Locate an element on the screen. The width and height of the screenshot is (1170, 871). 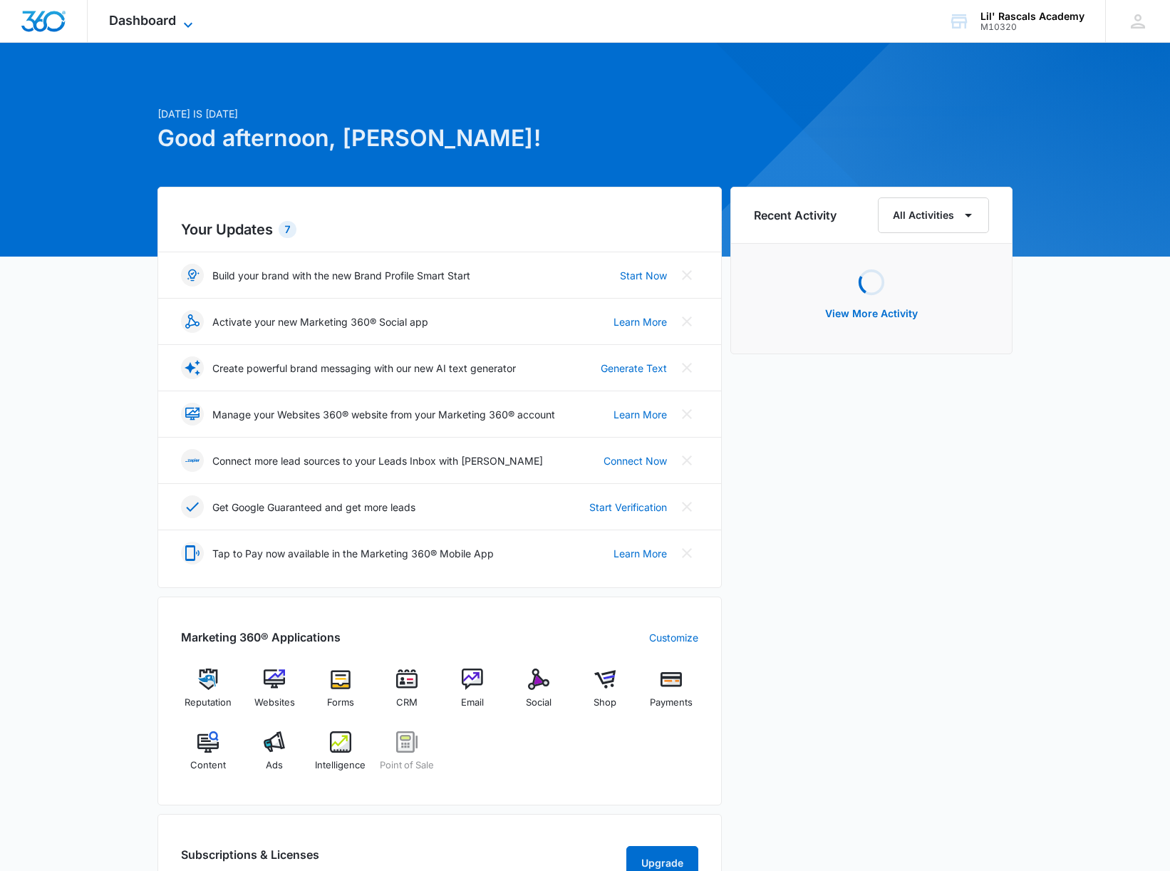
a: Connect Now is located at coordinates (635, 460).